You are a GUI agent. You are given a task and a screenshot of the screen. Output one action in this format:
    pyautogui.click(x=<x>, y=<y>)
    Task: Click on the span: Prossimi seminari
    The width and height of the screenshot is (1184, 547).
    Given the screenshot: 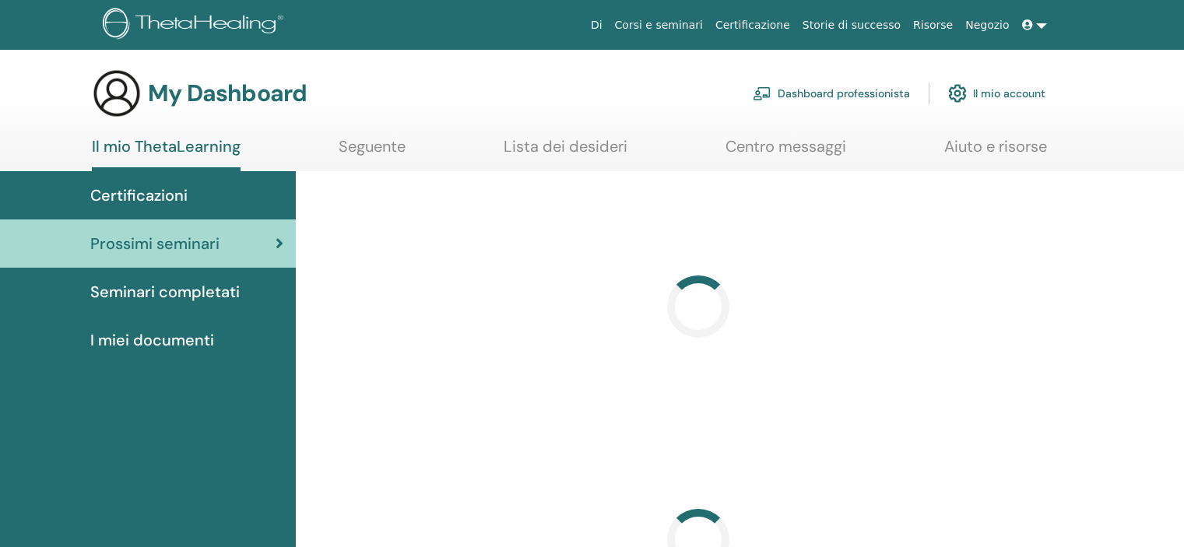 What is the action you would take?
    pyautogui.click(x=155, y=244)
    